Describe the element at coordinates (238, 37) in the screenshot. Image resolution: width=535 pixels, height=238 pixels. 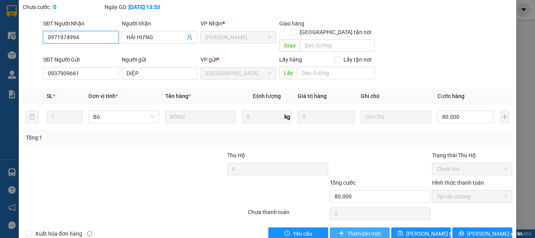
I see `span: Tam Kỳ` at that location.